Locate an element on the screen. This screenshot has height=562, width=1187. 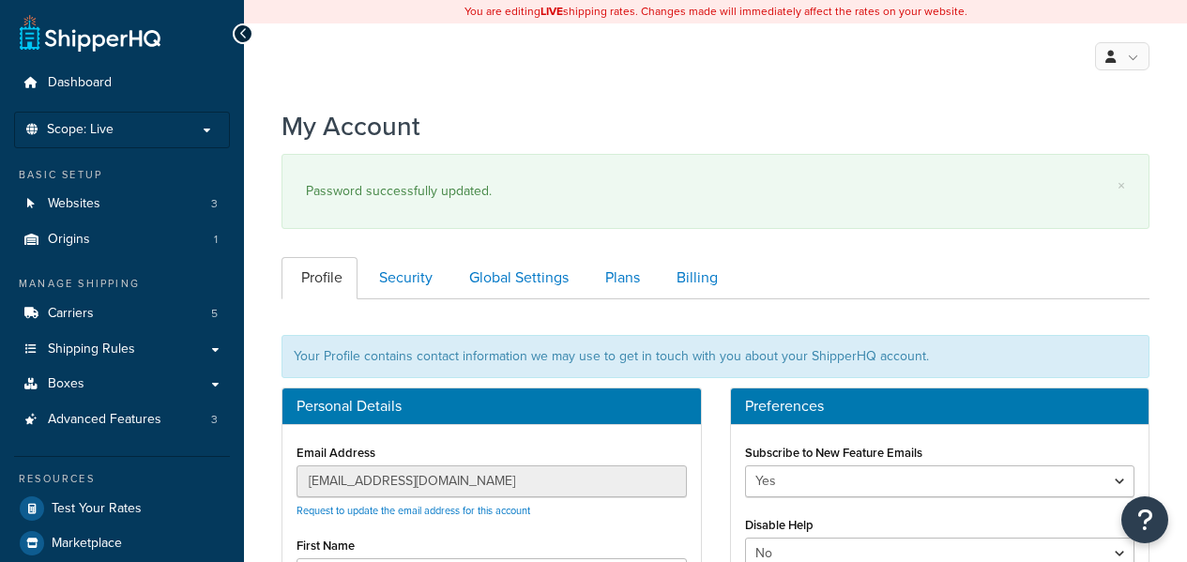
div: Resources is located at coordinates (122, 479).